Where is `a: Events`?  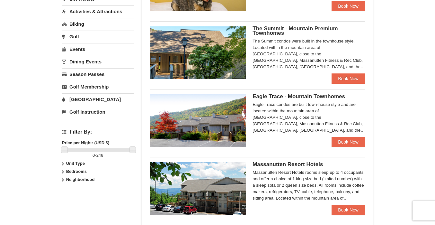 a: Events is located at coordinates (98, 49).